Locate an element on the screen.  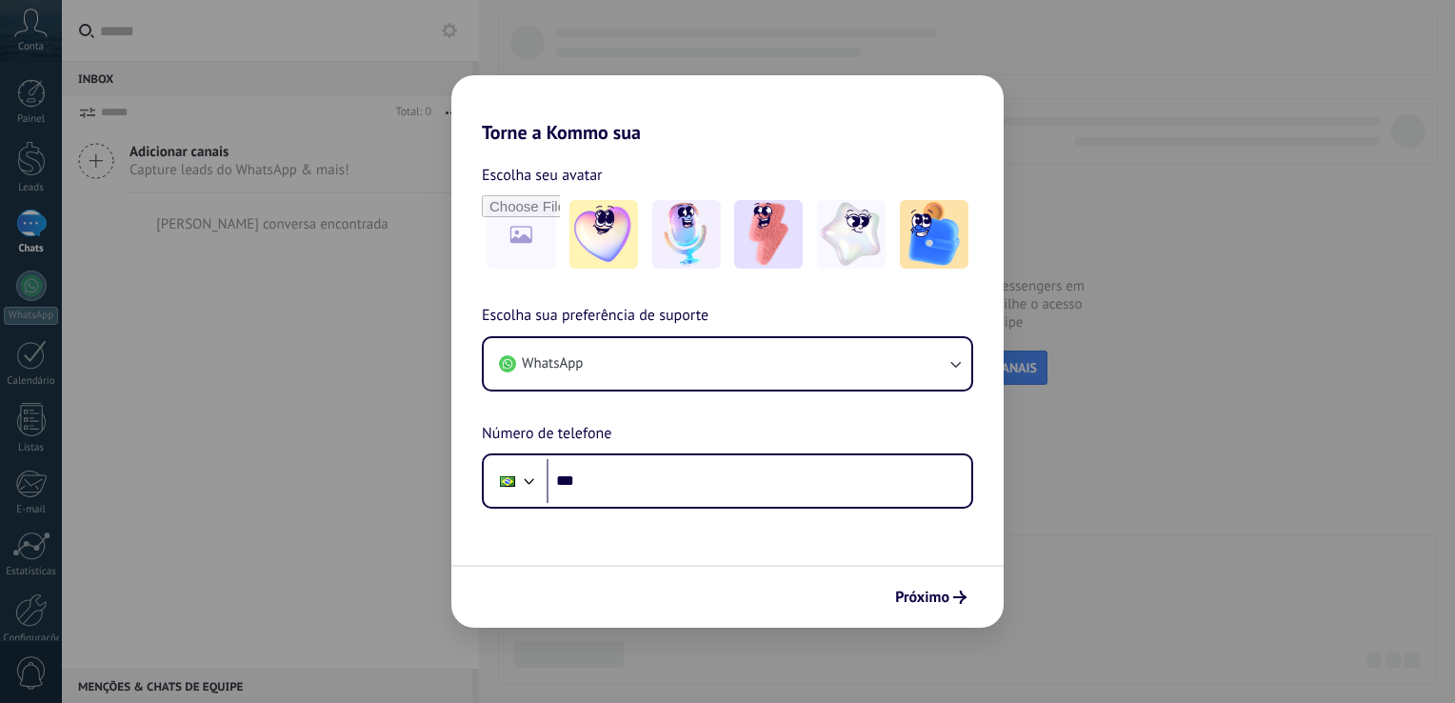
span: Próximo is located at coordinates (922, 597).